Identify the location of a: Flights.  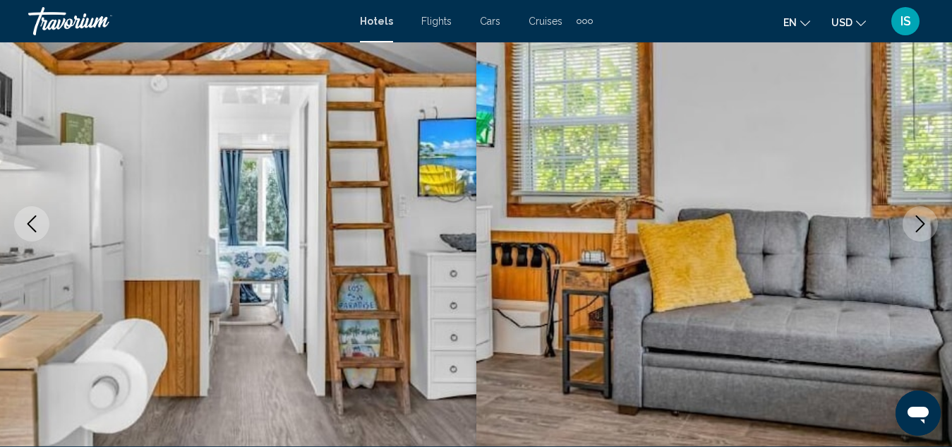
(436, 21).